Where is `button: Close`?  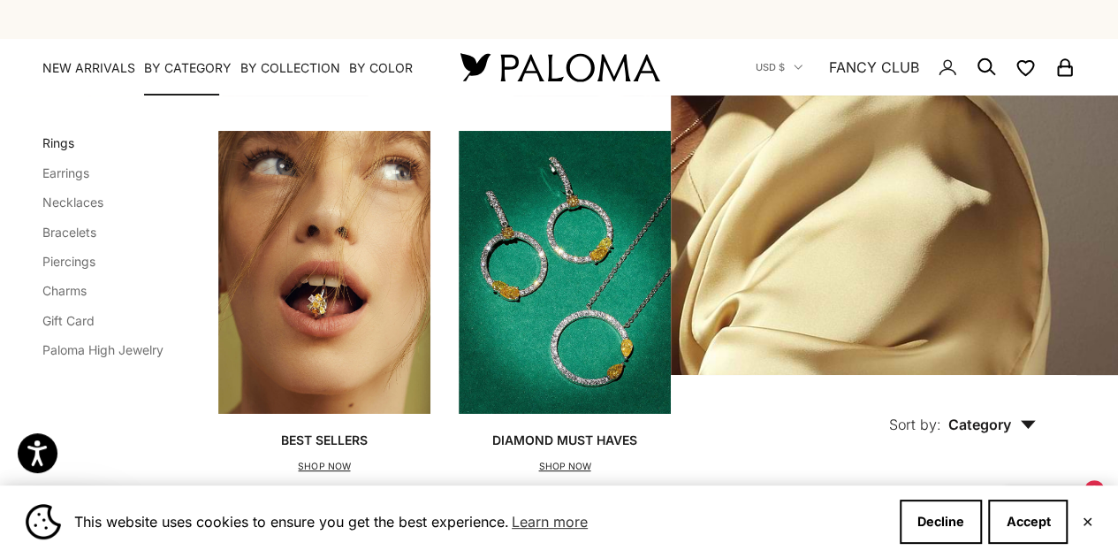
button: Close is located at coordinates (1086, 521).